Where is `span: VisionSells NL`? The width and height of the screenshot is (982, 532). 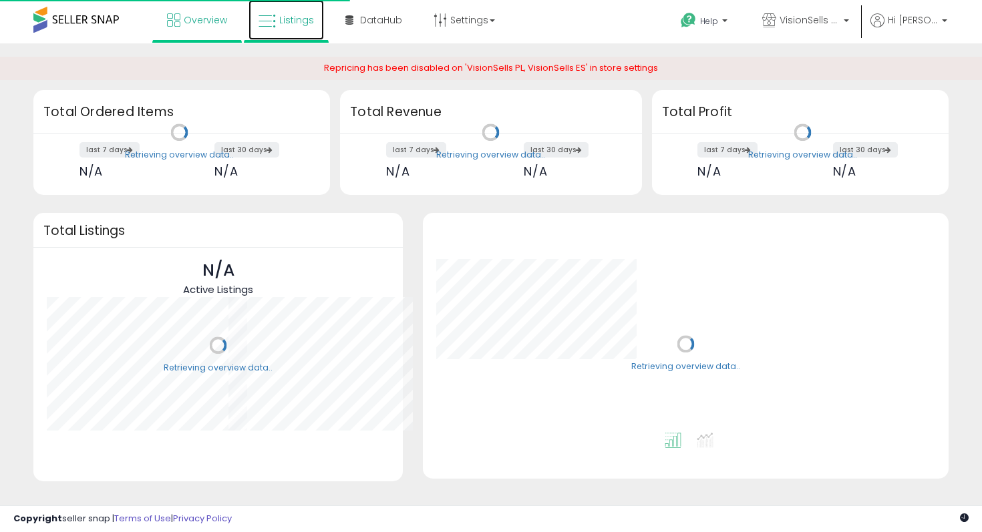
span: VisionSells NL is located at coordinates (810, 20).